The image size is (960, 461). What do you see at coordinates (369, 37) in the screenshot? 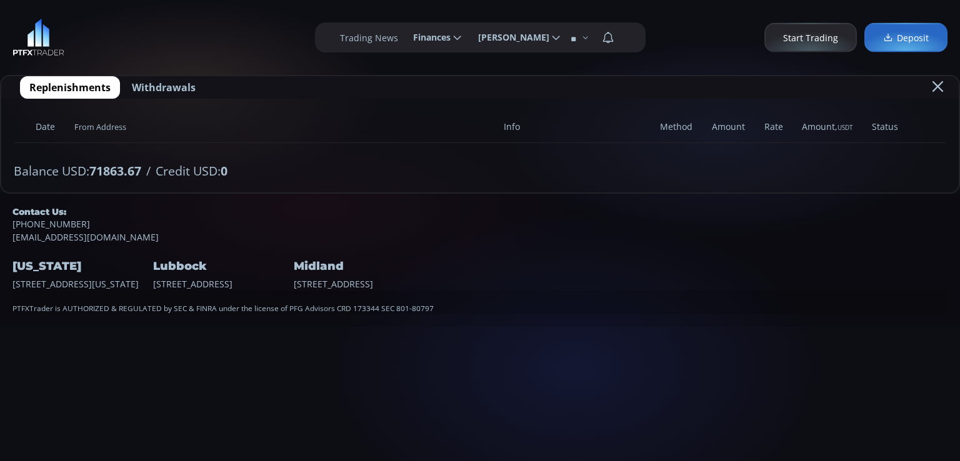
I see `label: Trading News` at bounding box center [369, 37].